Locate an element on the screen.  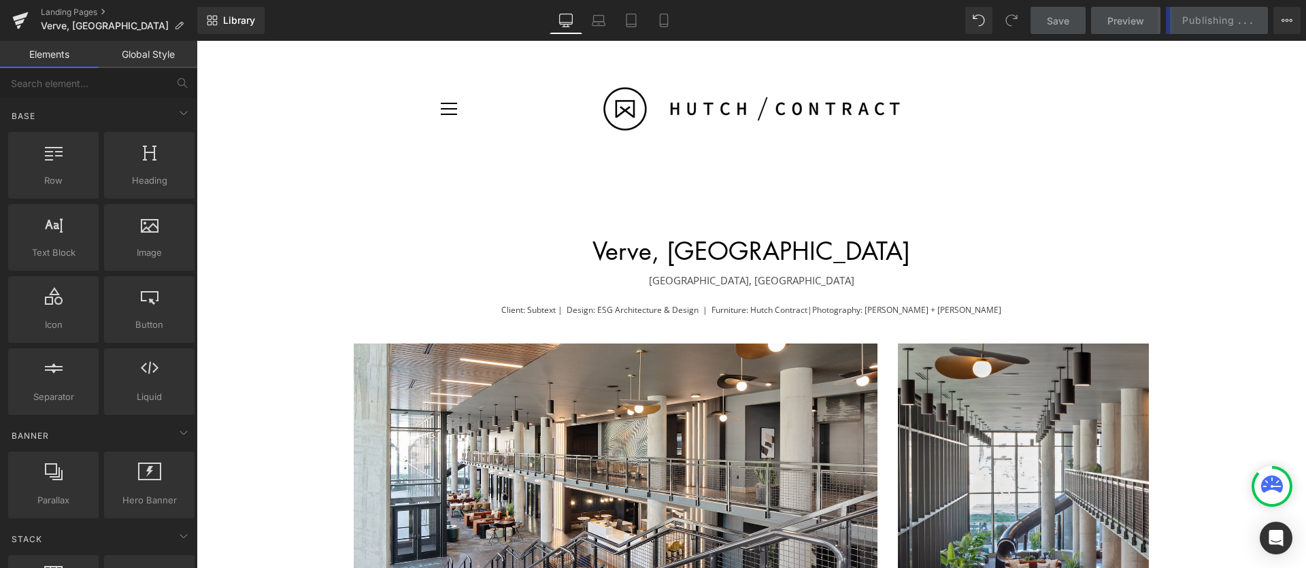
div: v 4.0.25 is located at coordinates (52, 27).